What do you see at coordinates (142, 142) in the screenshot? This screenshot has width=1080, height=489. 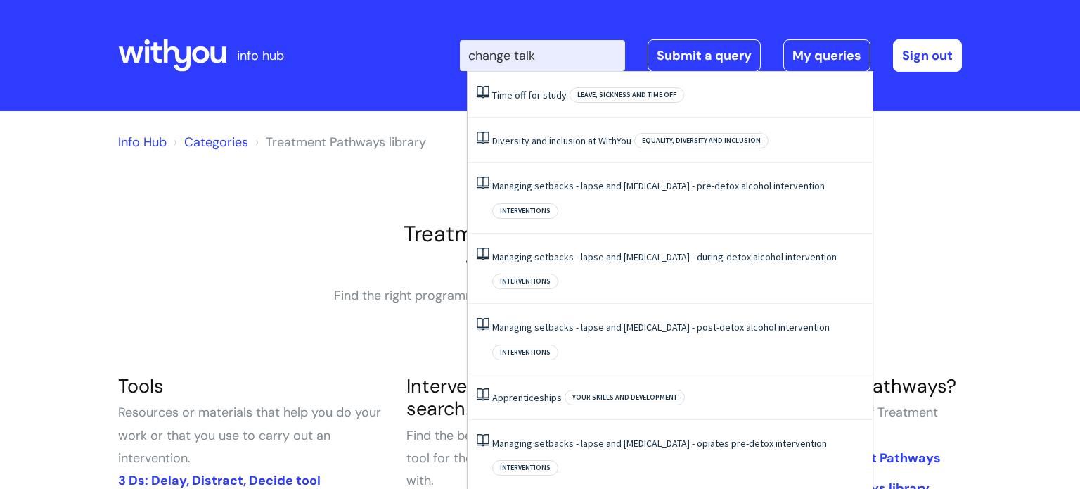 I see `a: Info Hub` at bounding box center [142, 142].